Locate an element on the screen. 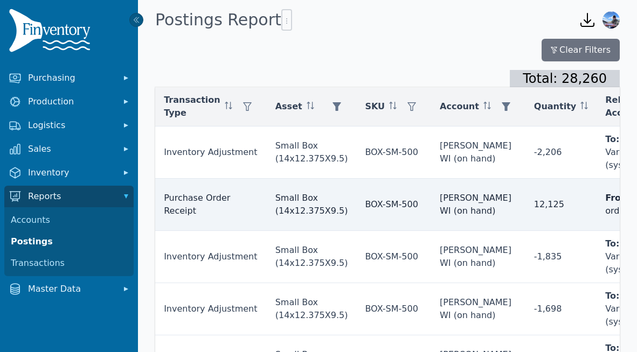 The width and height of the screenshot is (637, 352). a: Accounts is located at coordinates (69, 220).